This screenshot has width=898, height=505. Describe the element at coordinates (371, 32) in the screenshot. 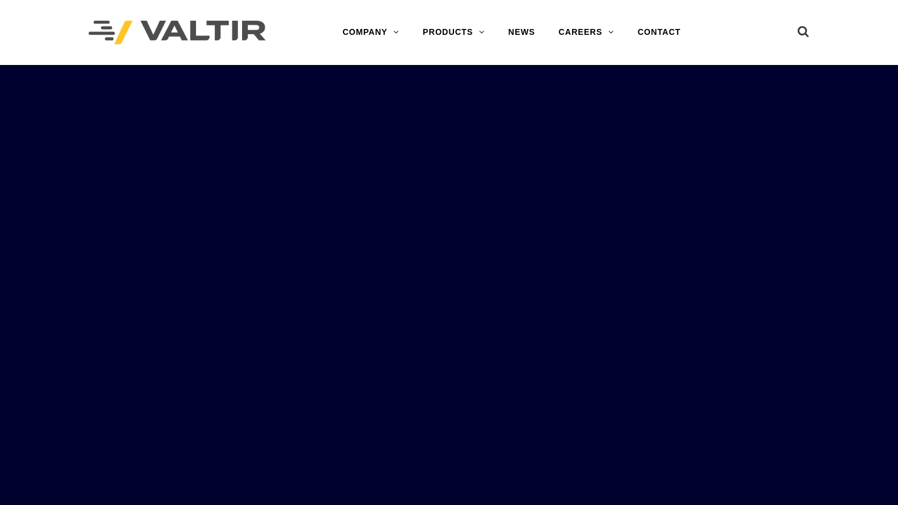

I see `a: COMPANY` at that location.